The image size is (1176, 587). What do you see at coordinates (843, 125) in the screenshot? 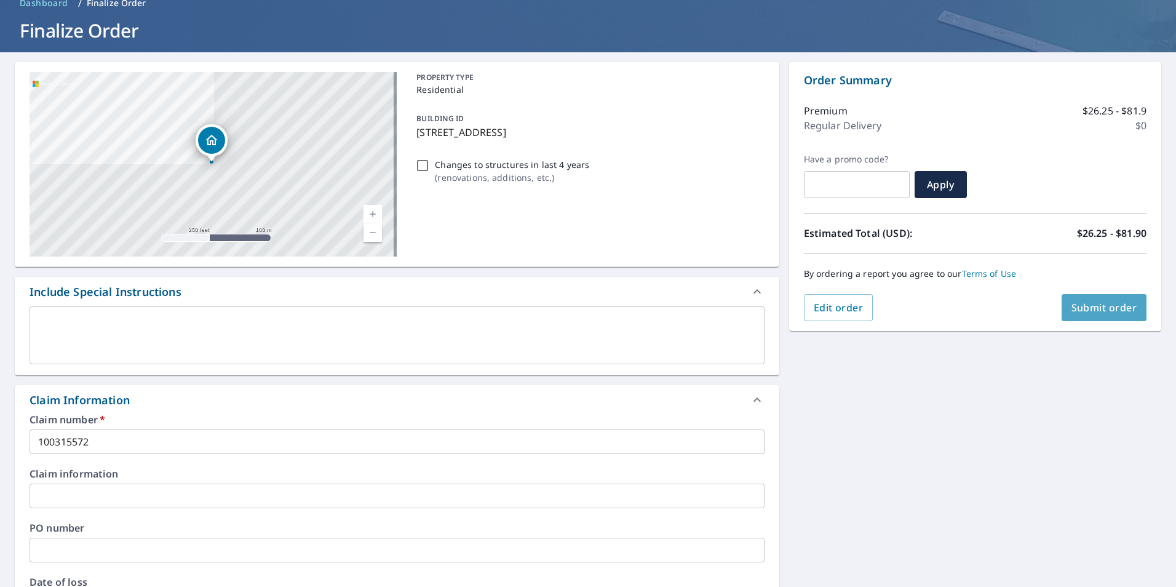
I see `p: Regular Delivery` at bounding box center [843, 125].